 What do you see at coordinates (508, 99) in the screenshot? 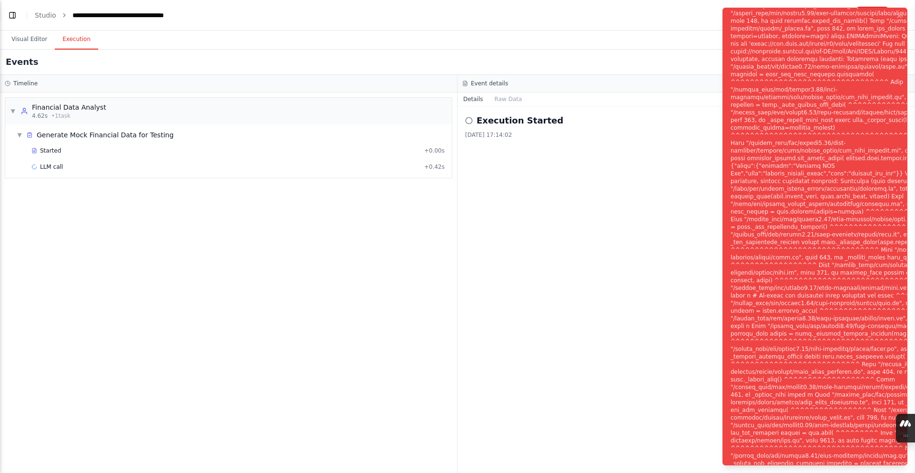
I see `button: Raw Data` at bounding box center [508, 99].